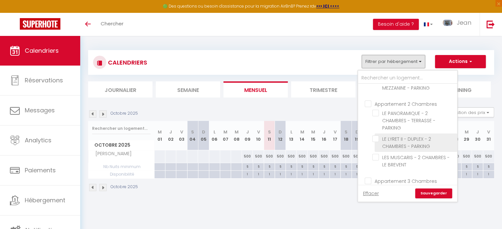 This screenshot has height=229, width=502. Describe the element at coordinates (302, 136) in the screenshot. I see `th: 14` at that location.